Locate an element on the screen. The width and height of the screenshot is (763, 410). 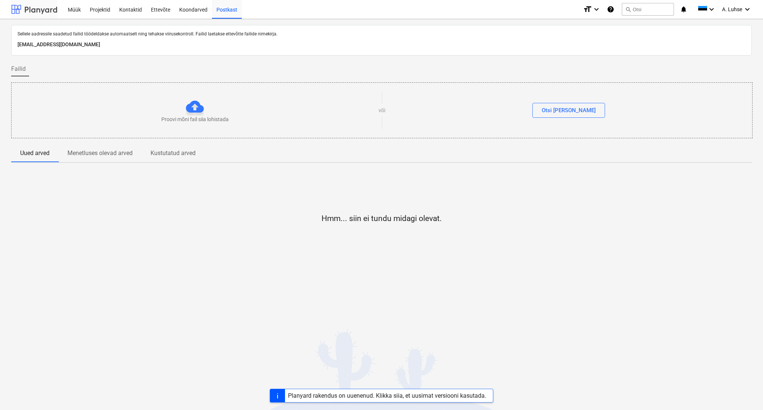
p: Hmm... siin ei tundu midagi olevat. is located at coordinates (382, 219).